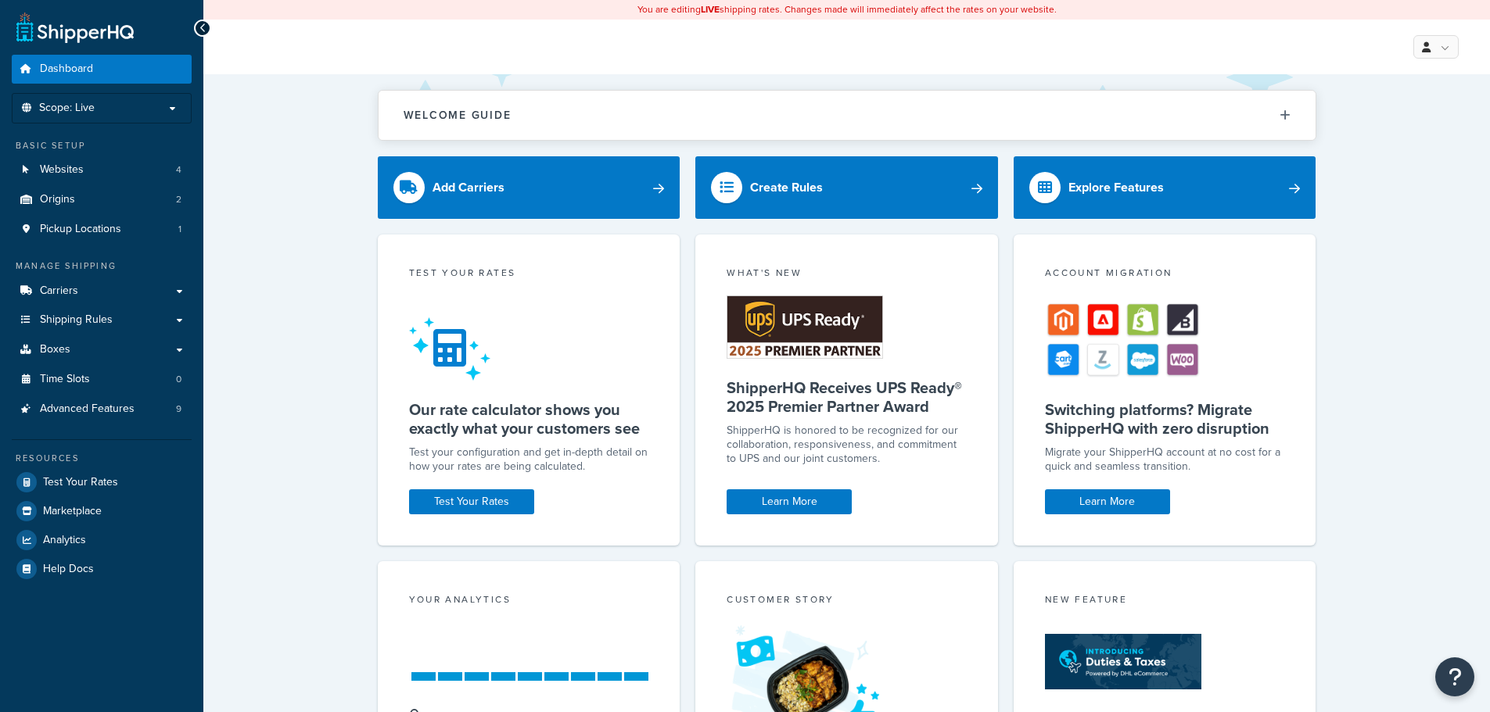  What do you see at coordinates (102, 409) in the screenshot?
I see `a: Advanced Features9` at bounding box center [102, 409].